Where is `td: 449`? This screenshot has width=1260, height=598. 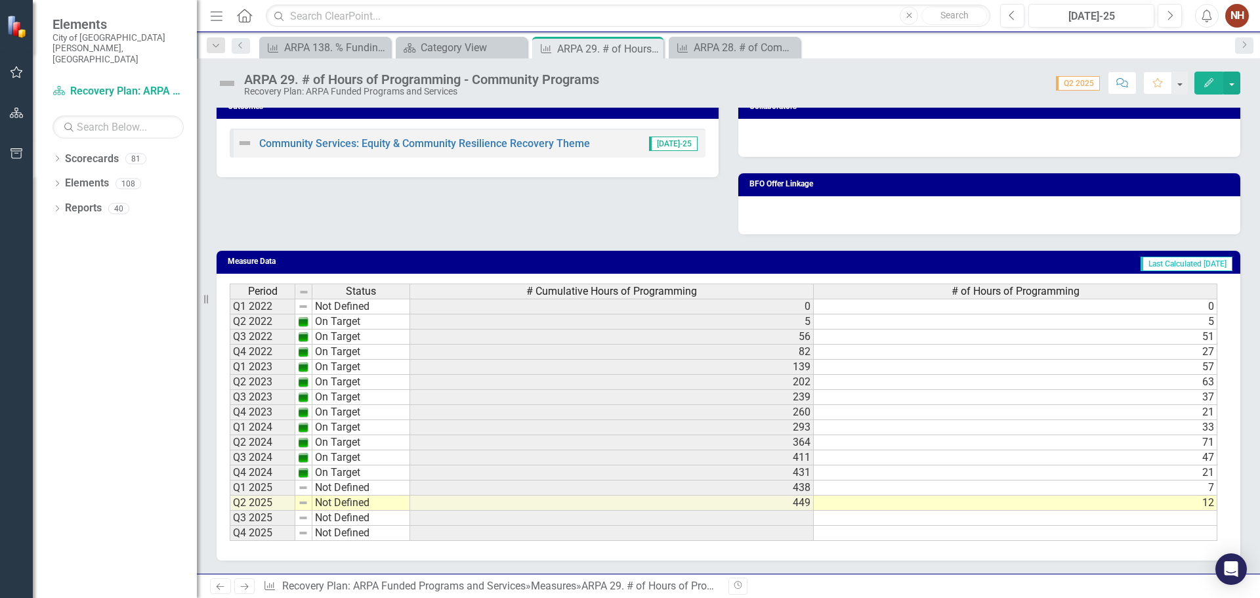 td: 449 is located at coordinates (612, 503).